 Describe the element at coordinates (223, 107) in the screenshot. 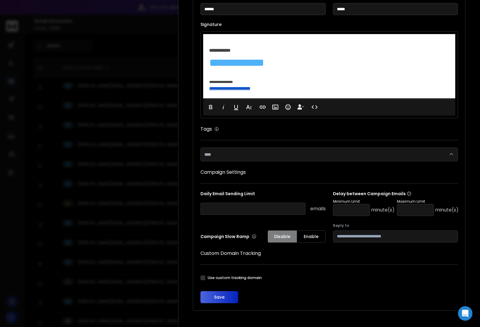

I see `button: Italic (⌘I)` at that location.